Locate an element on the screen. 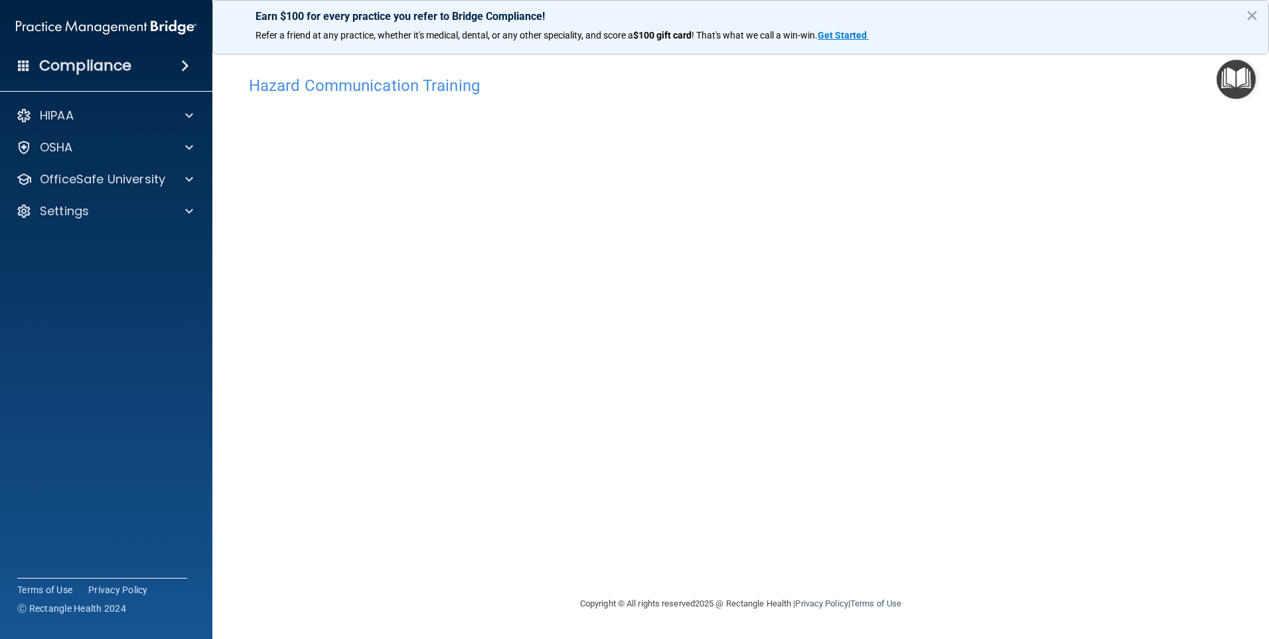 This screenshot has height=639, width=1269. a: OfficeSafe University is located at coordinates (104, 179).